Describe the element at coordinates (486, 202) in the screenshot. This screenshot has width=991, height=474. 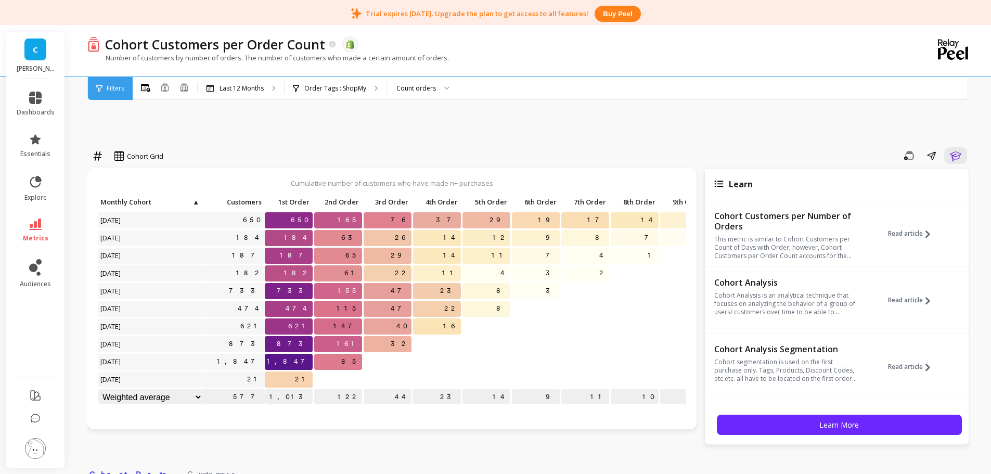
I see `span: 5th Order` at that location.